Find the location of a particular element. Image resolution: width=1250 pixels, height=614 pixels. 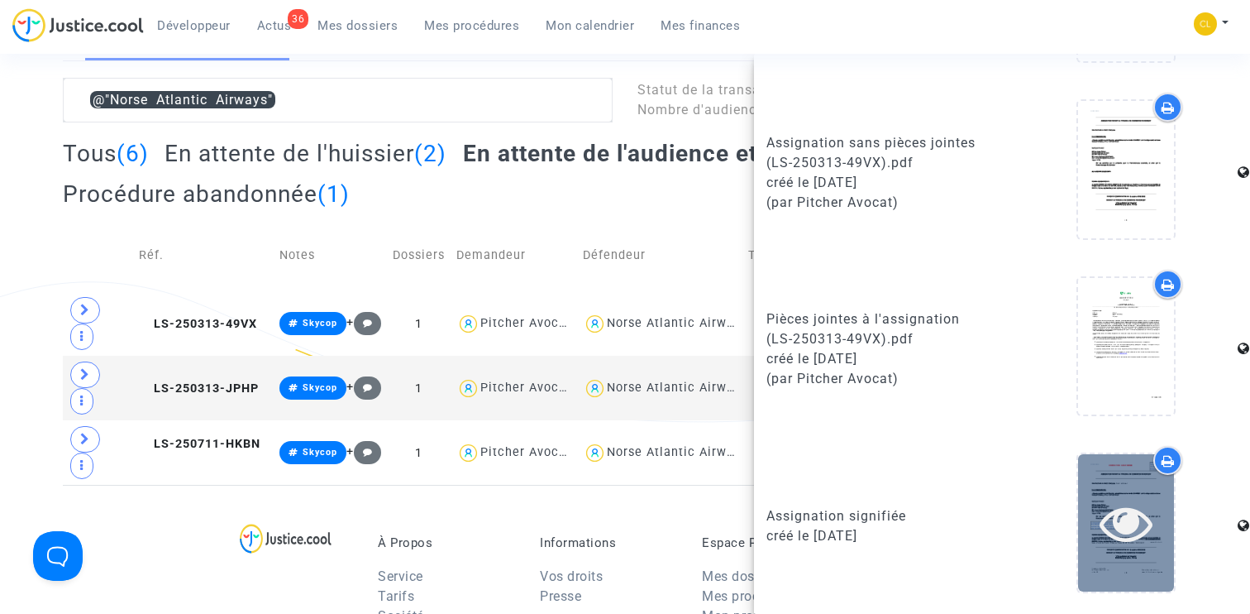

td: Réf. is located at coordinates (203, 256).